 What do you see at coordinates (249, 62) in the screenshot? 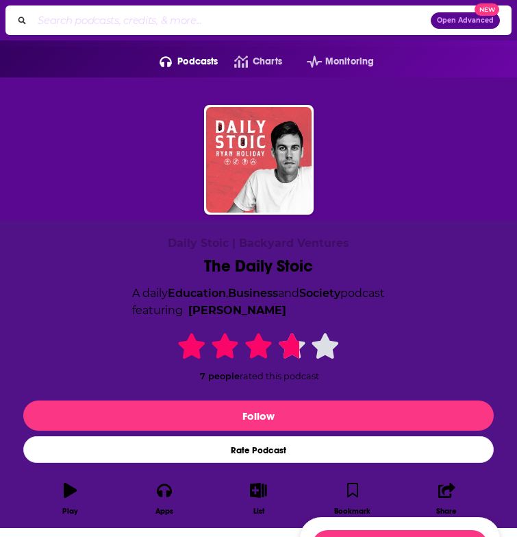
I see `a: Charts` at bounding box center [249, 62].